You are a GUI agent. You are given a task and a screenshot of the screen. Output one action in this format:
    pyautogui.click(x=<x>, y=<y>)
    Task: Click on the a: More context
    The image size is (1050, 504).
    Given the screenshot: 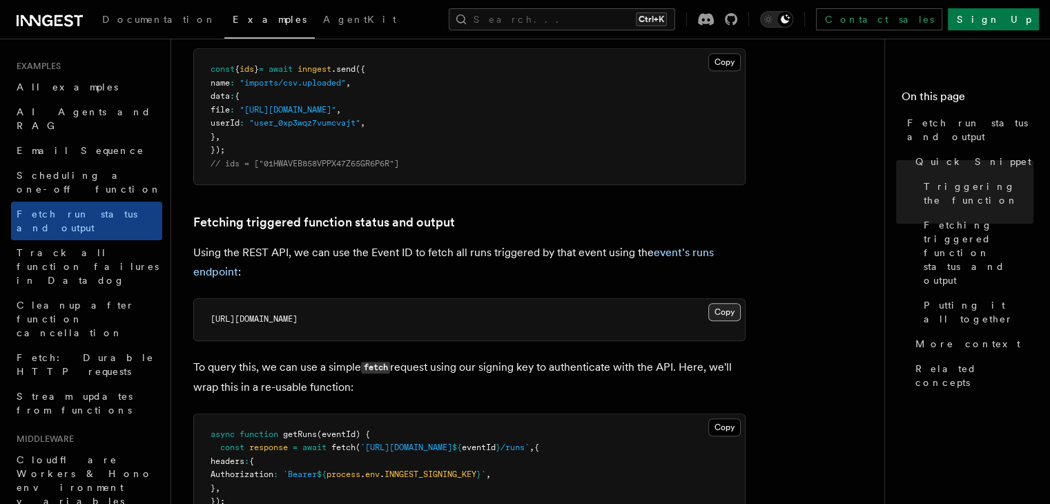 What is the action you would take?
    pyautogui.click(x=971, y=344)
    